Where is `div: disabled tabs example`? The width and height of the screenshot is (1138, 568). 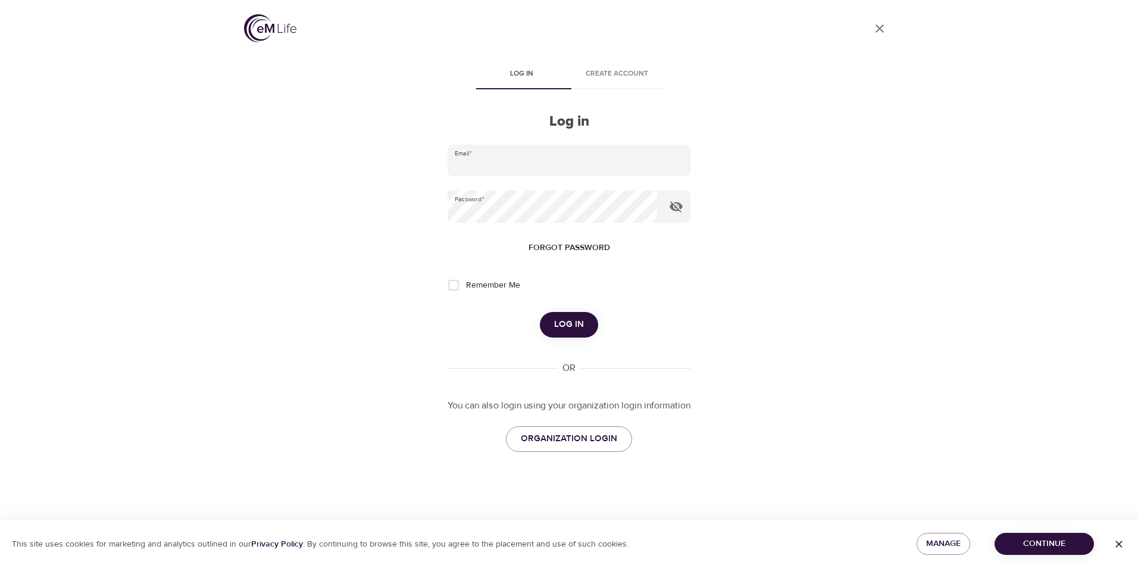
div: disabled tabs example is located at coordinates (569, 75).